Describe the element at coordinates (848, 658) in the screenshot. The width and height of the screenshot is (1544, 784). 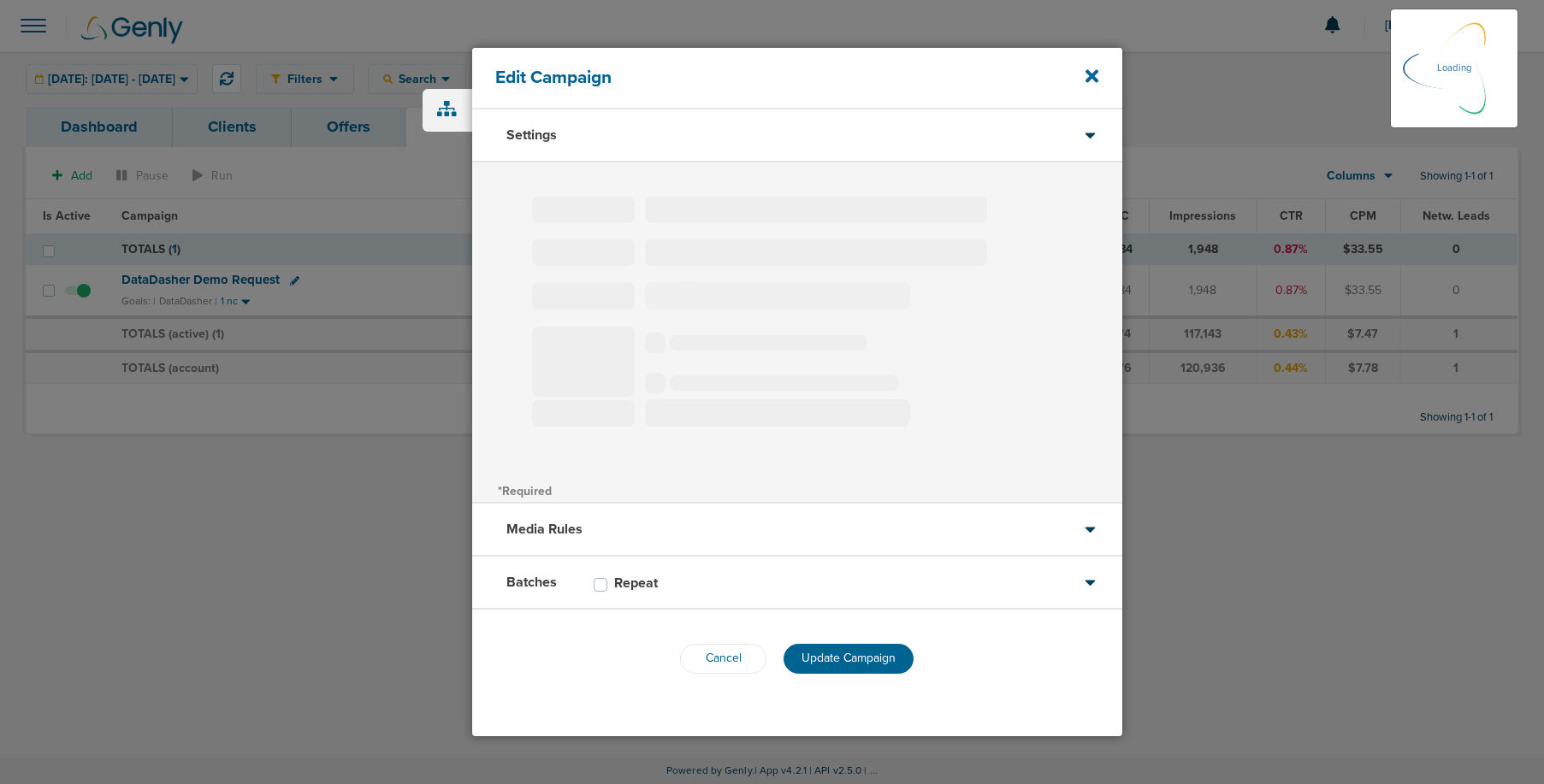
I see `button: Update Campaign` at that location.